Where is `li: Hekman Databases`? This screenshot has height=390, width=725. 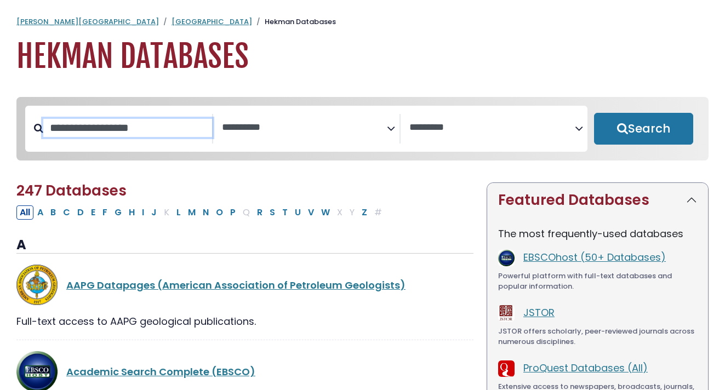
li: Hekman Databases is located at coordinates (294, 22).